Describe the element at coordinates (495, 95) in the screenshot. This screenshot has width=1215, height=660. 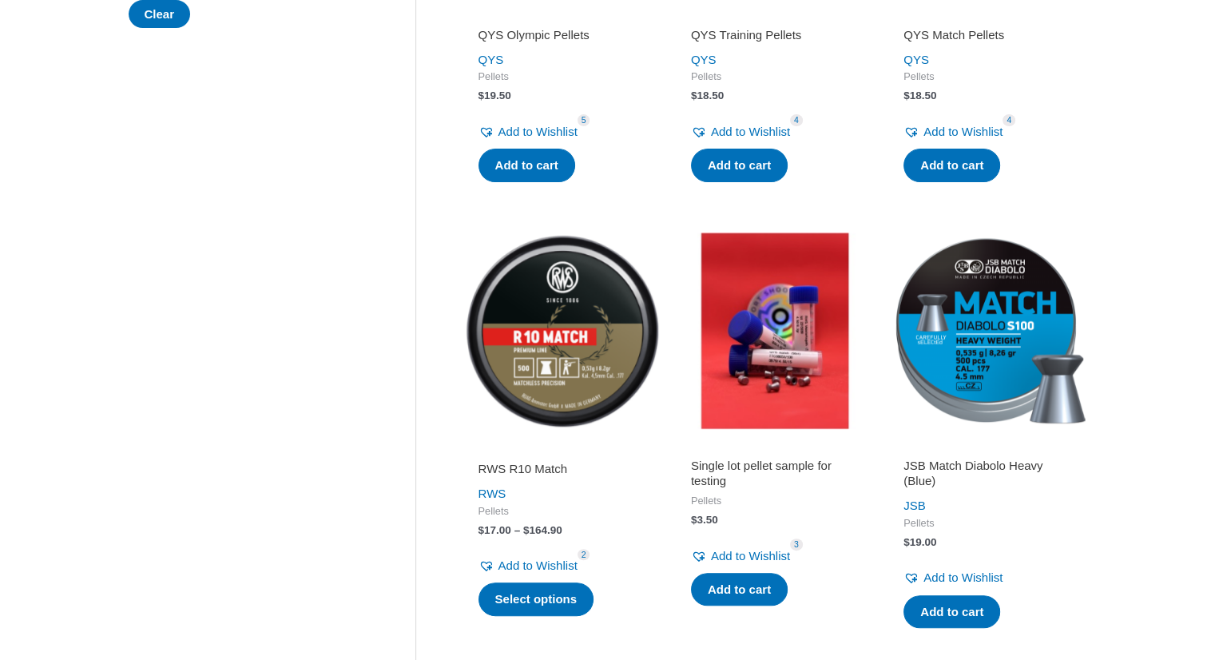
I see `bdi: 19.50` at that location.